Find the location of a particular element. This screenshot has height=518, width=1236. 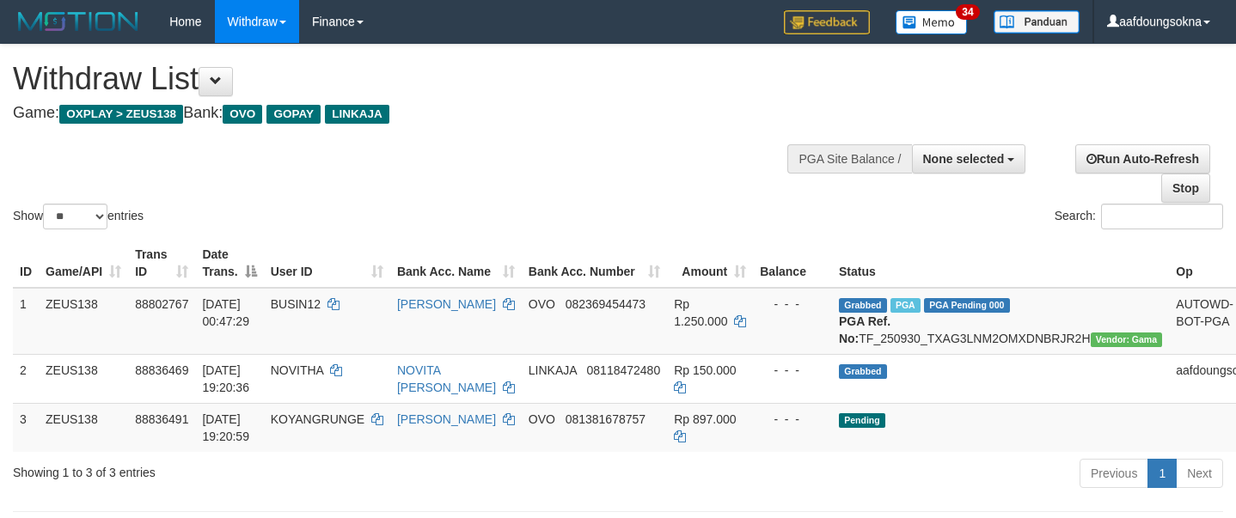

img: MOTION_logo.png is located at coordinates (78, 21).